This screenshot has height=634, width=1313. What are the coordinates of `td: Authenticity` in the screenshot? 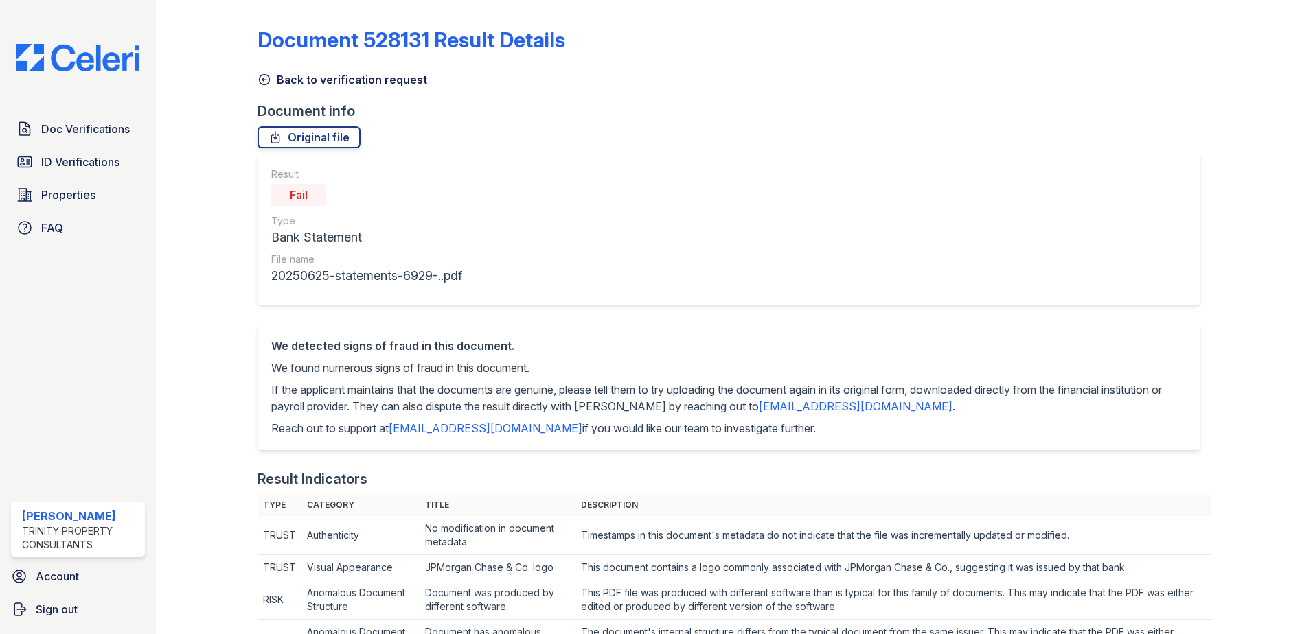 It's located at (361, 536).